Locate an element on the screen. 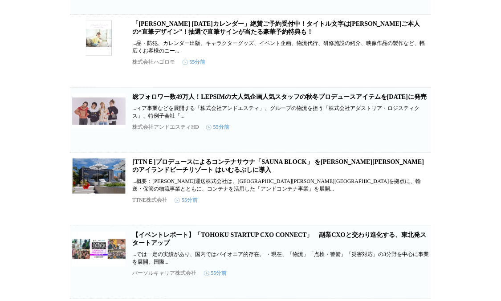 The height and width of the screenshot is (301, 501). img: 「綾瀬はるか 2026カレンダー」絶賛ご予約受付中！タイトル文字は綾瀬さんご本人の“直筆デザイン”！抽選で直筆サインが当たる豪華予約特典も！ is located at coordinates (99, 38).